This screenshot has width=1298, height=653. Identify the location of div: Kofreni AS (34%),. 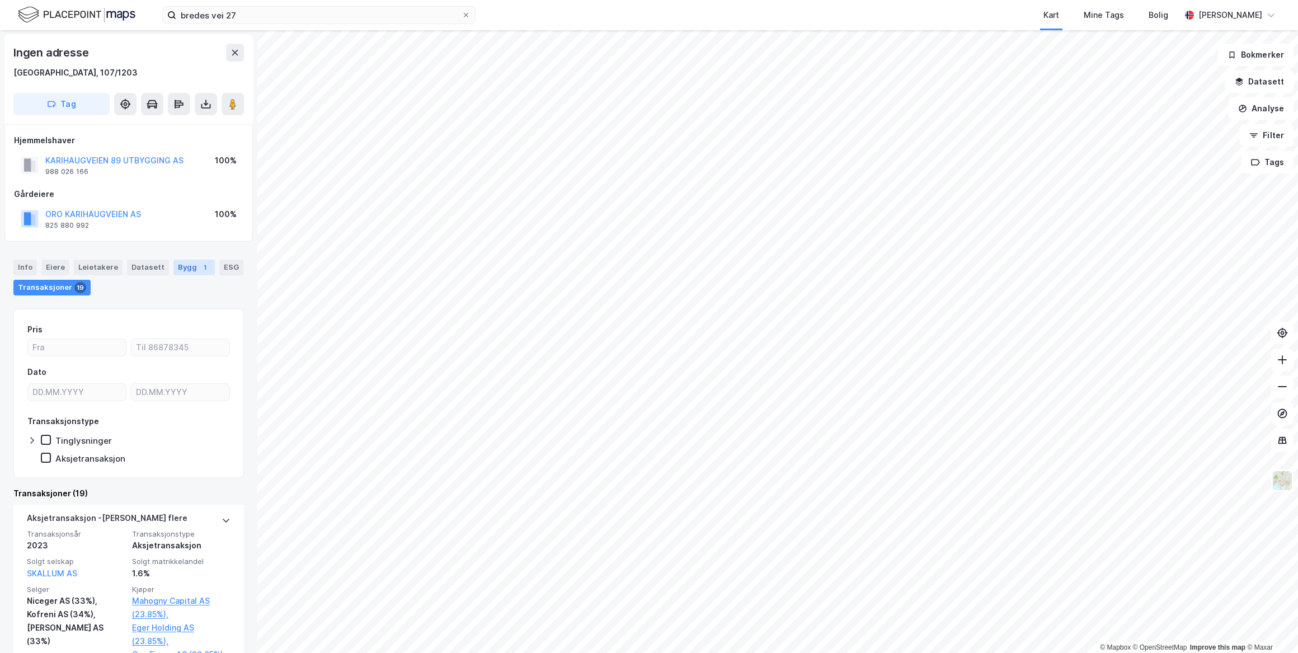
(76, 614).